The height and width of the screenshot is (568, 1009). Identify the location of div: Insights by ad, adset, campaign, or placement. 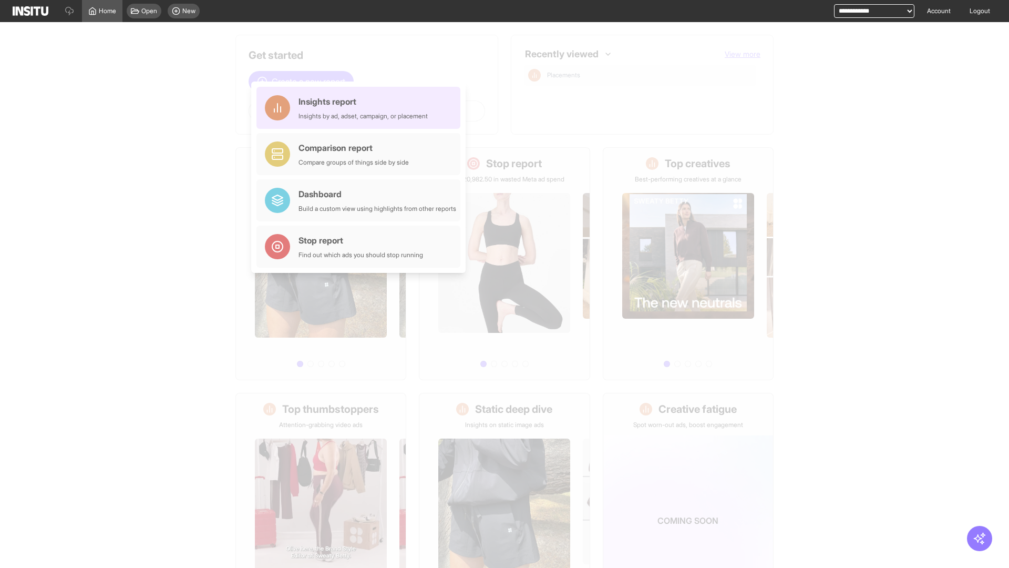
(363, 116).